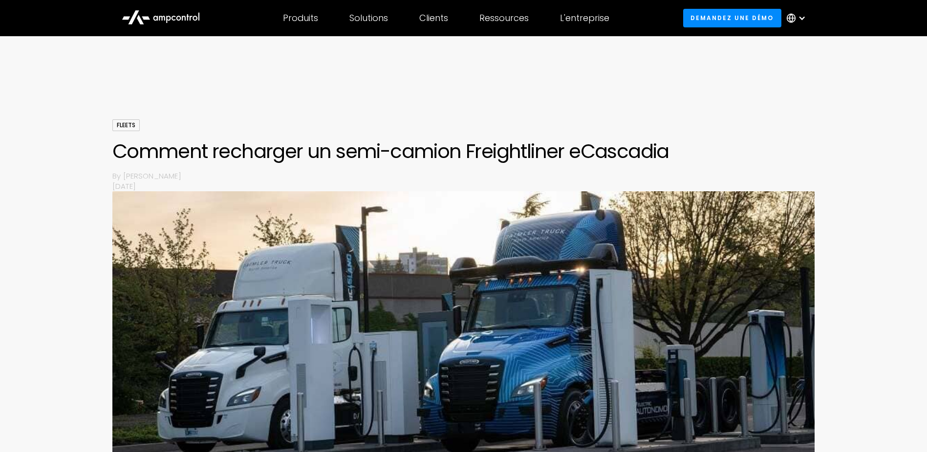 This screenshot has width=927, height=452. I want to click on a: Demandez une démo, so click(732, 18).